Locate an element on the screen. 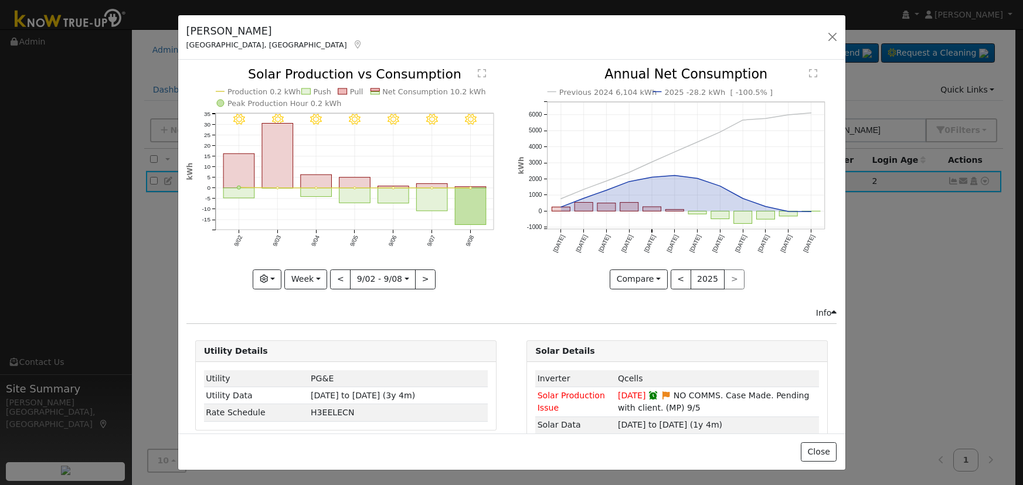 This screenshot has height=485, width=1023. span: ID: 294, authorized: 06/11/24 is located at coordinates (630, 379).